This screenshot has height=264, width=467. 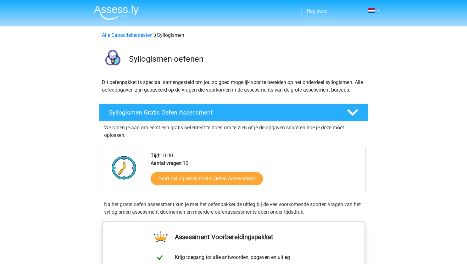 What do you see at coordinates (124, 168) in the screenshot?
I see `img: Klok` at bounding box center [124, 168].